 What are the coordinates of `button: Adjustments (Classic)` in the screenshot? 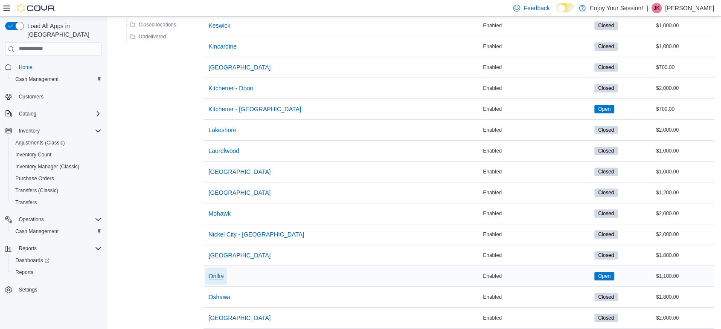 It's located at (57, 143).